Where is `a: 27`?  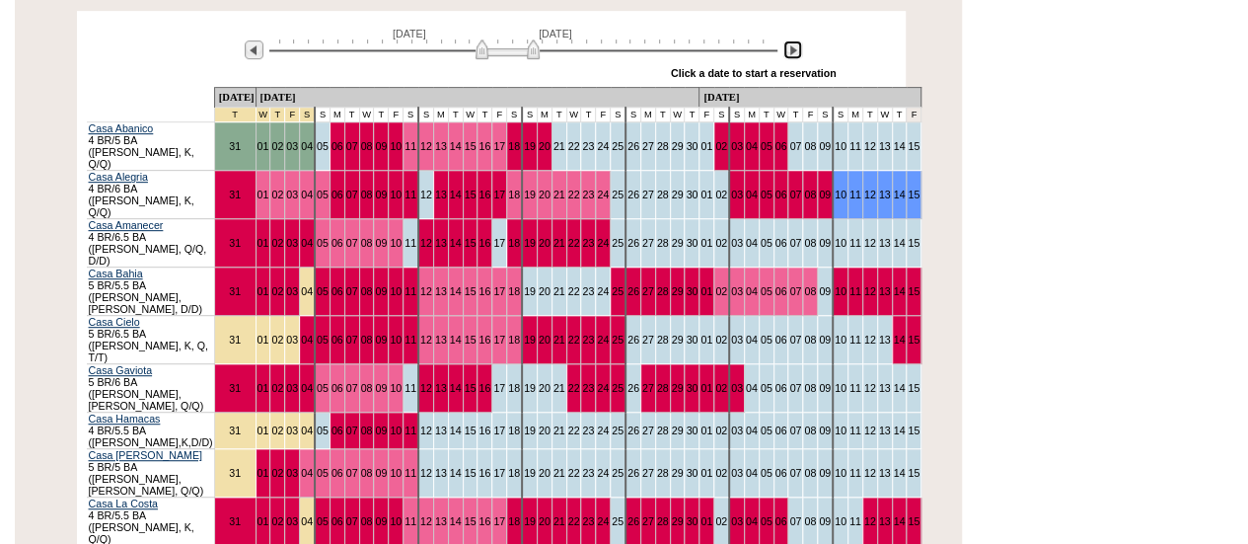
a: 27 is located at coordinates (648, 291).